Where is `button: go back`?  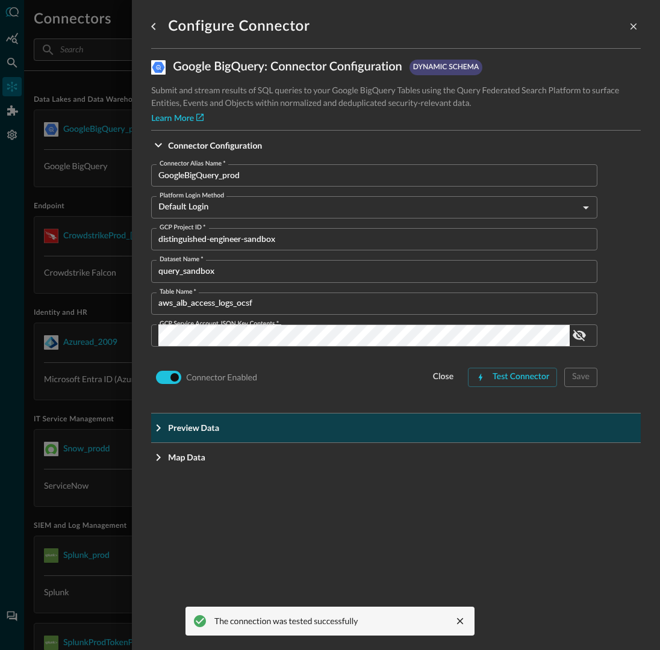
button: go back is located at coordinates (154, 26).